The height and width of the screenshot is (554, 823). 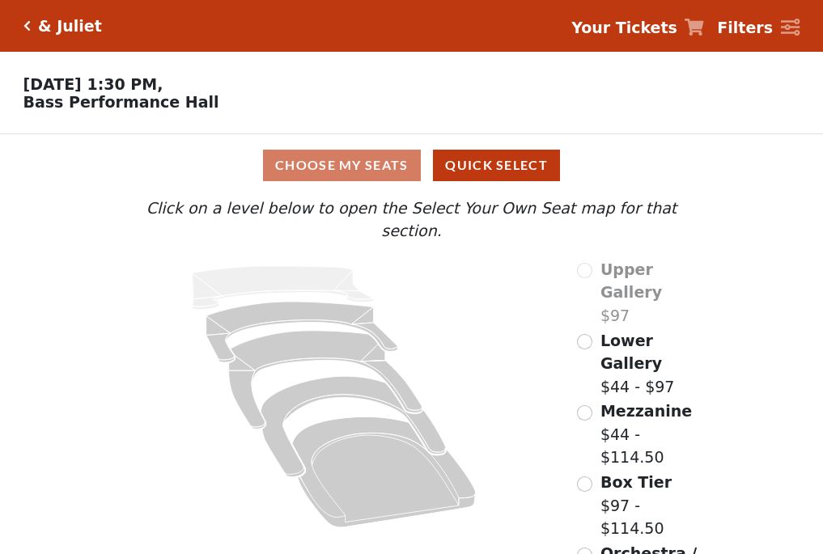 I want to click on strong: Your Tickets, so click(x=624, y=28).